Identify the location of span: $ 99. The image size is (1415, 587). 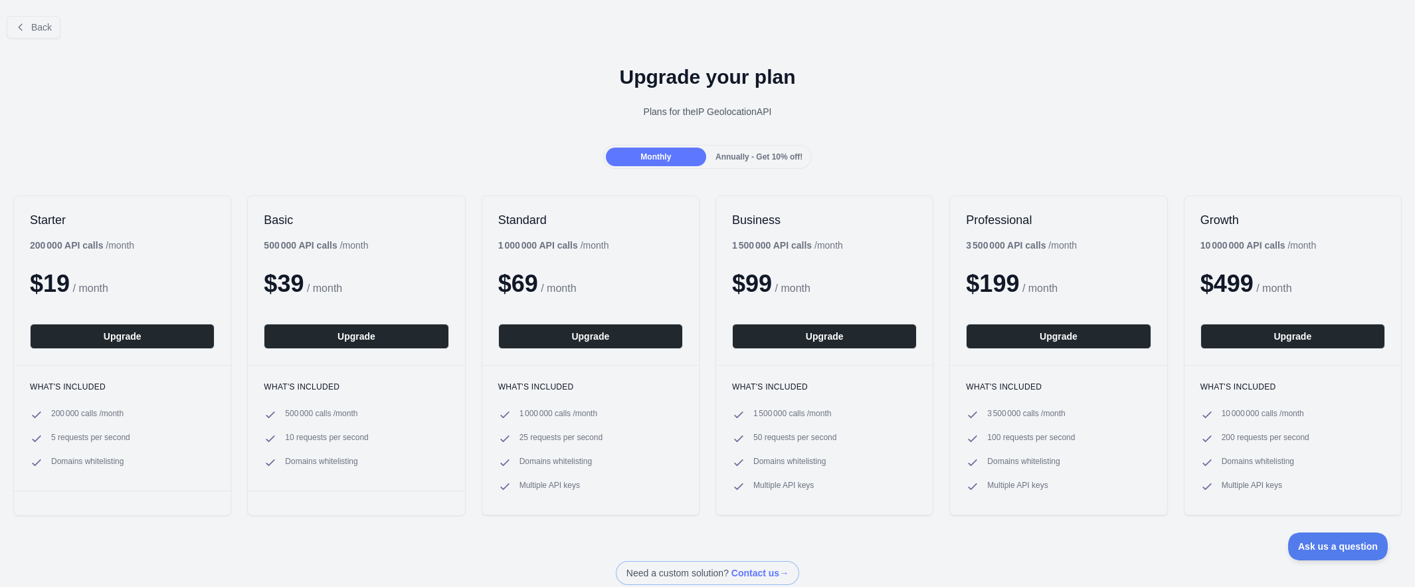
(752, 283).